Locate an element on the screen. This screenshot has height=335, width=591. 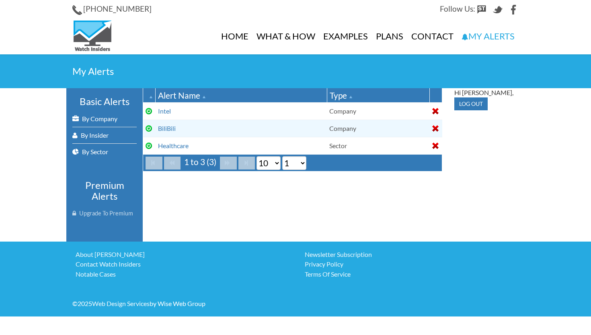
input: Log out is located at coordinates (471, 104).